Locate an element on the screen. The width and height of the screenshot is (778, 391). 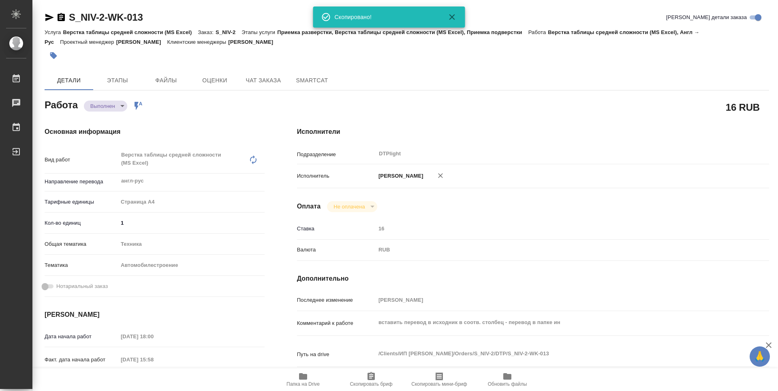
a: S_NIV-2-WK-013 is located at coordinates (106, 17).